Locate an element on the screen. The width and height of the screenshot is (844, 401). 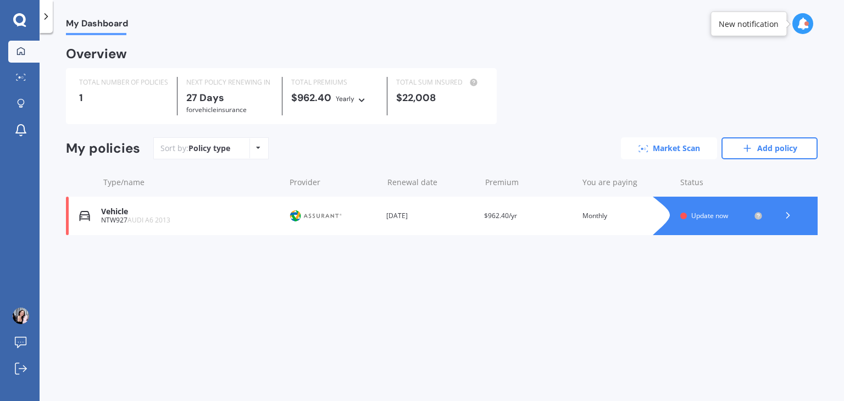
span: for Vehicle insurance is located at coordinates (217, 109).